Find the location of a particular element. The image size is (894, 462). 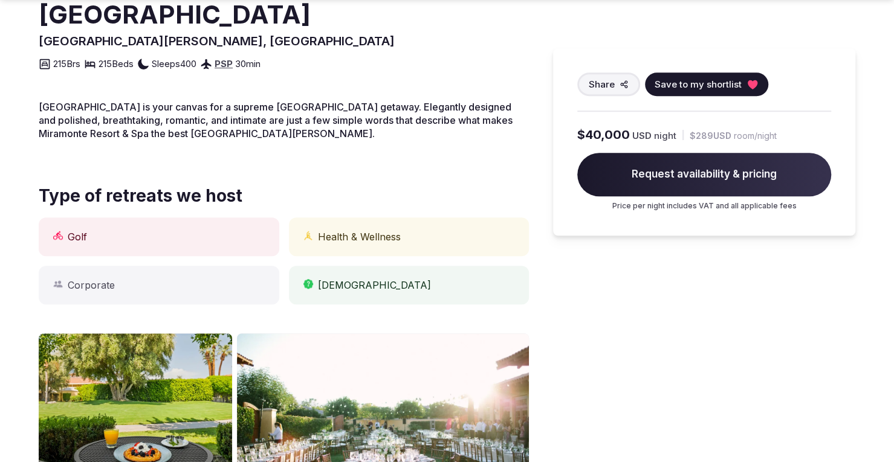

button: Save to my shortlist is located at coordinates (707, 84).